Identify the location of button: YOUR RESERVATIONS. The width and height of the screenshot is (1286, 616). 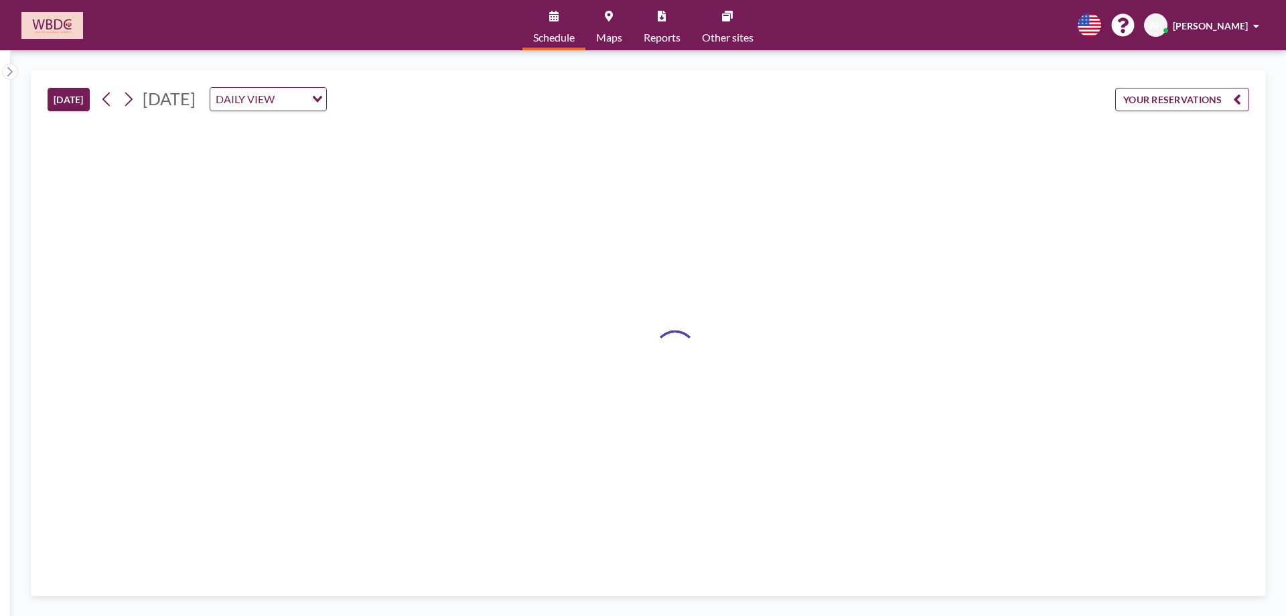
(1182, 99).